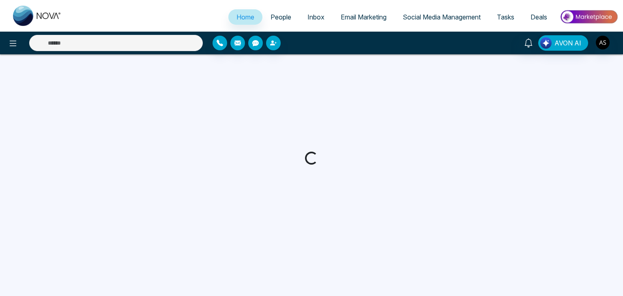 The image size is (623, 296). I want to click on span: AVON AI, so click(568, 43).